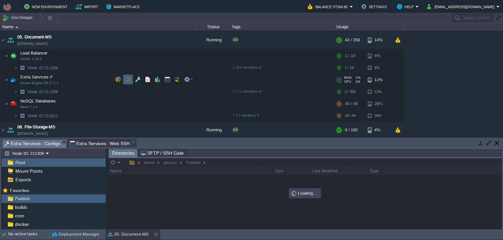 This screenshot has width=503, height=240. I want to click on span: builds, so click(21, 207).